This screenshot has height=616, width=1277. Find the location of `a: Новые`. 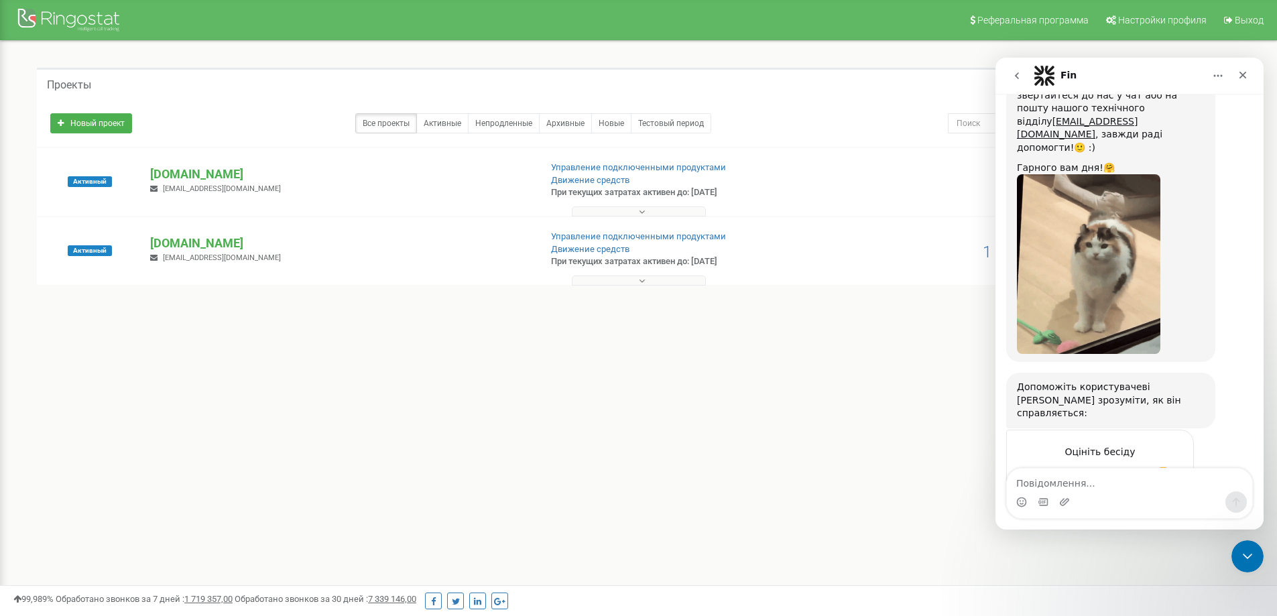

a: Новые is located at coordinates (611, 123).